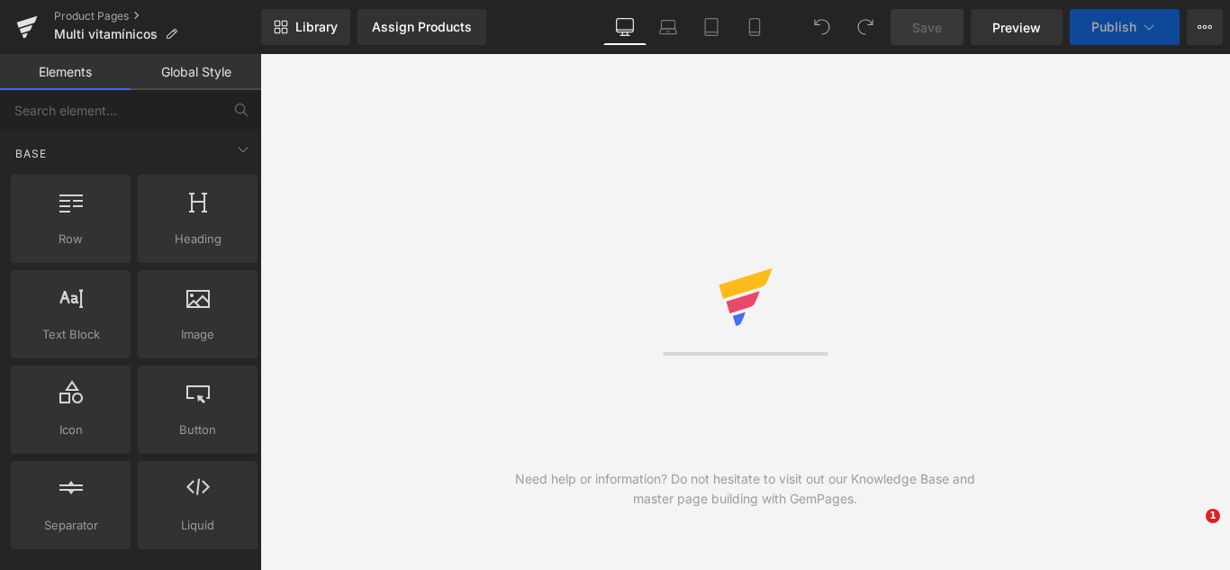  Describe the element at coordinates (195, 72) in the screenshot. I see `a: Global Style` at that location.